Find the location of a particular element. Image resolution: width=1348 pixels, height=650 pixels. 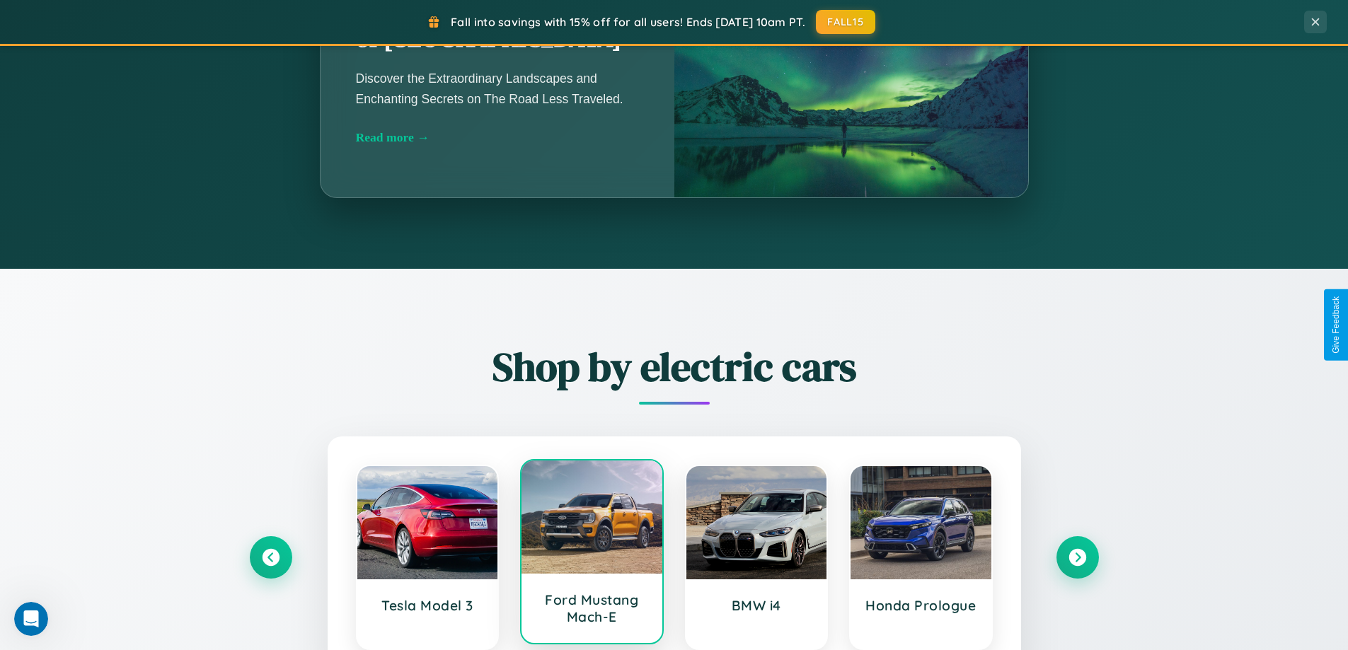

h3: Ford Mustang Mach-E is located at coordinates (592, 609).